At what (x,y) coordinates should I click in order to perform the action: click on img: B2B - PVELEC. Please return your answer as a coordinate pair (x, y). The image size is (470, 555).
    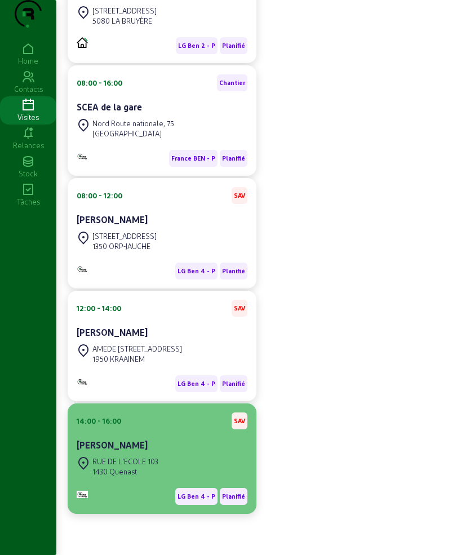
    Looking at the image, I should click on (82, 156).